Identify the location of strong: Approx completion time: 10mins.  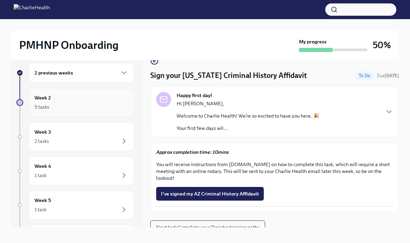
(192, 152).